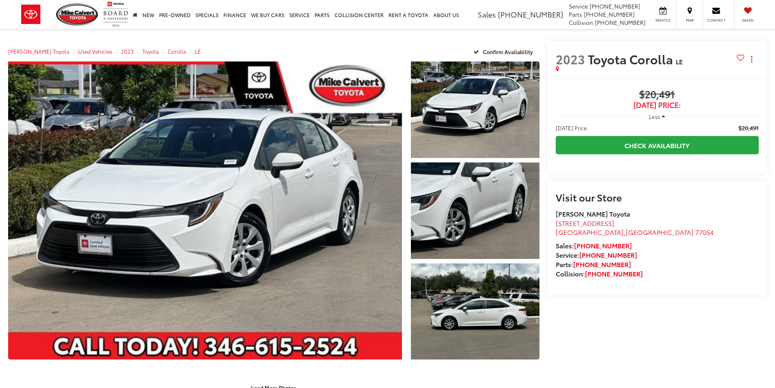 This screenshot has height=388, width=775. I want to click on span: Corolla, so click(177, 51).